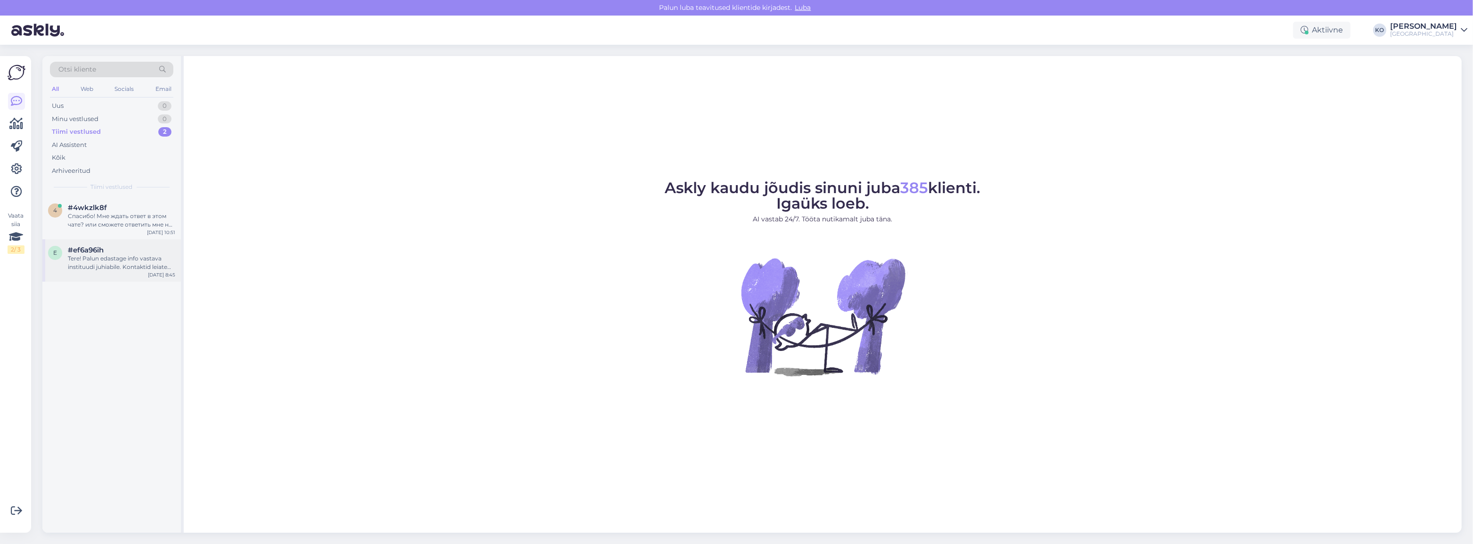  I want to click on div: Minu vestlused, so click(75, 119).